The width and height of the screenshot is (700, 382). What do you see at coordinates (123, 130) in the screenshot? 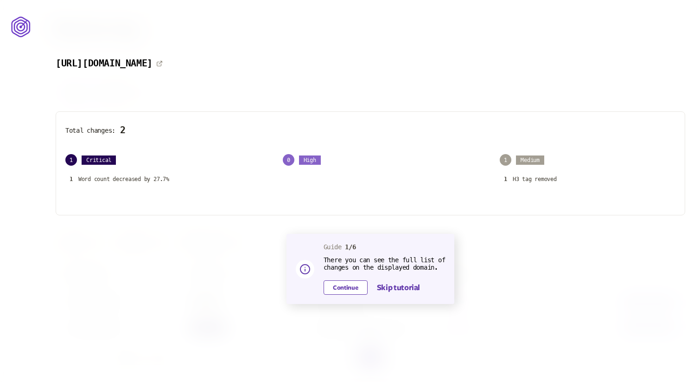
I see `span: 2` at bounding box center [123, 130].